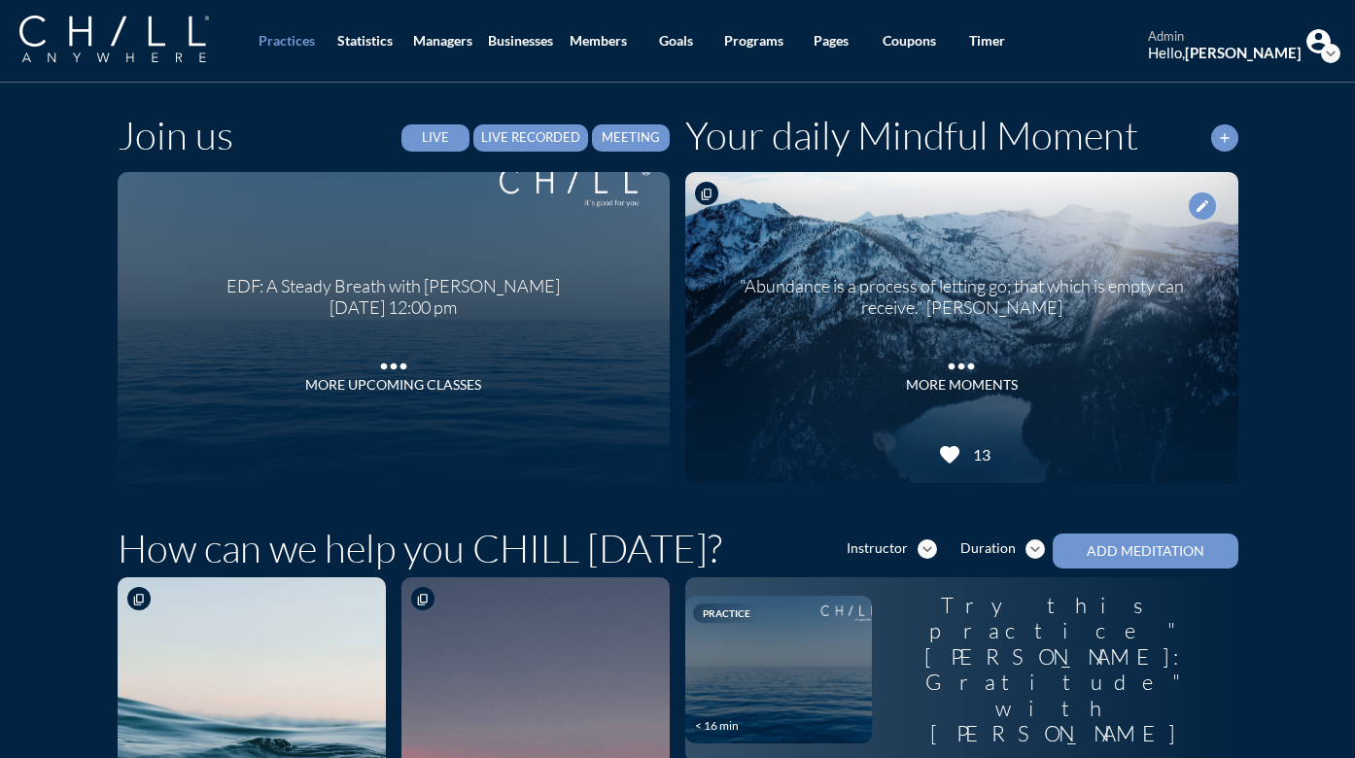  Describe the element at coordinates (435, 138) in the screenshot. I see `button: Live` at that location.